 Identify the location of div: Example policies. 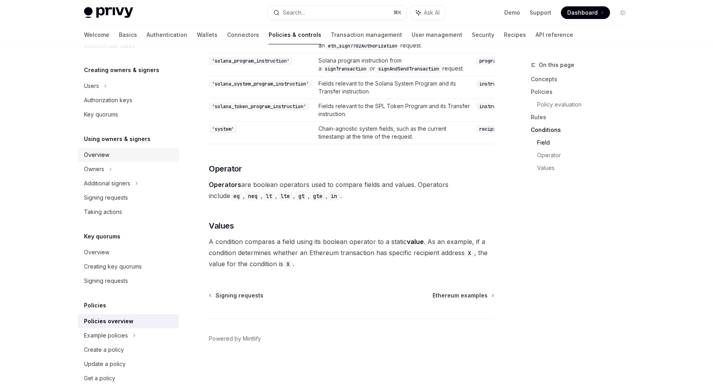
(106, 335).